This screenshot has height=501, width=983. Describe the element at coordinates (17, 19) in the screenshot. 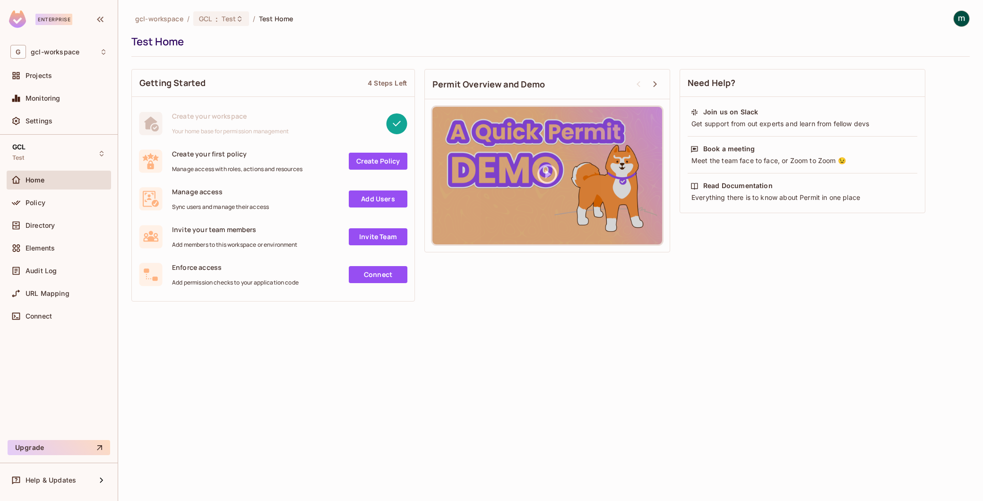

I see `img: SReyMgAAAABJRU5ErkJggg==` at that location.